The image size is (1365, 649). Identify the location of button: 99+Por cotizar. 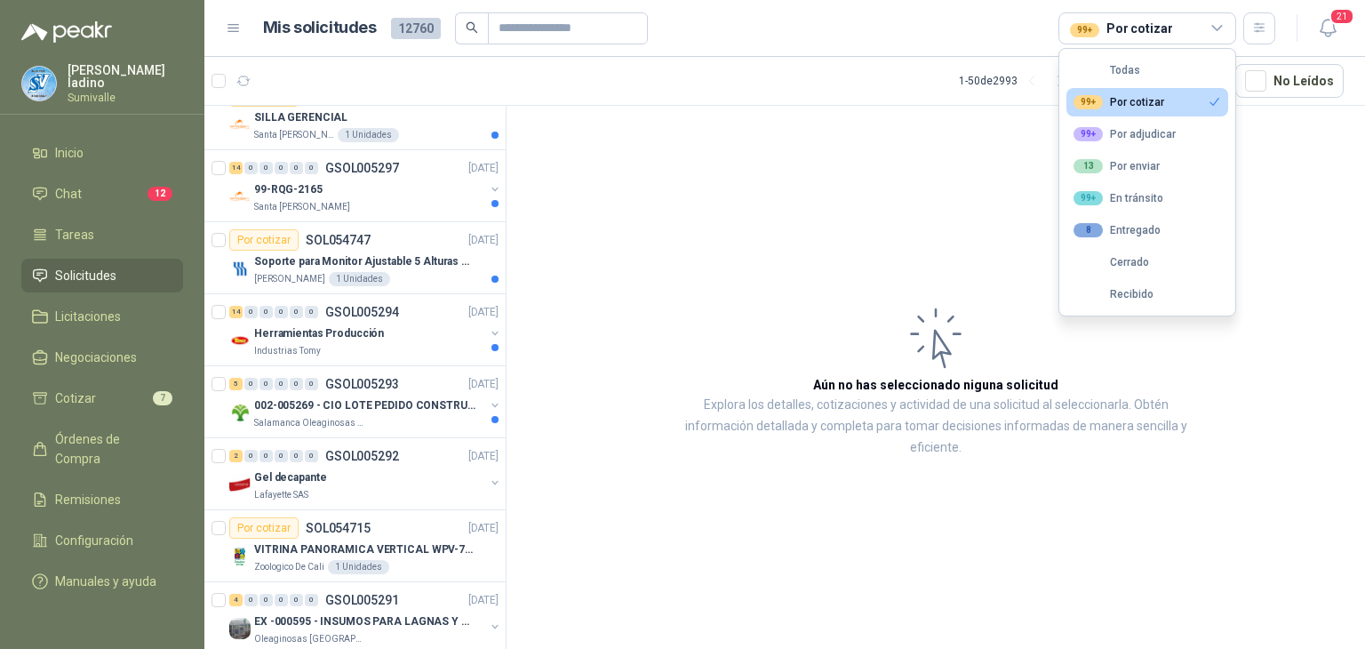
(1147, 102).